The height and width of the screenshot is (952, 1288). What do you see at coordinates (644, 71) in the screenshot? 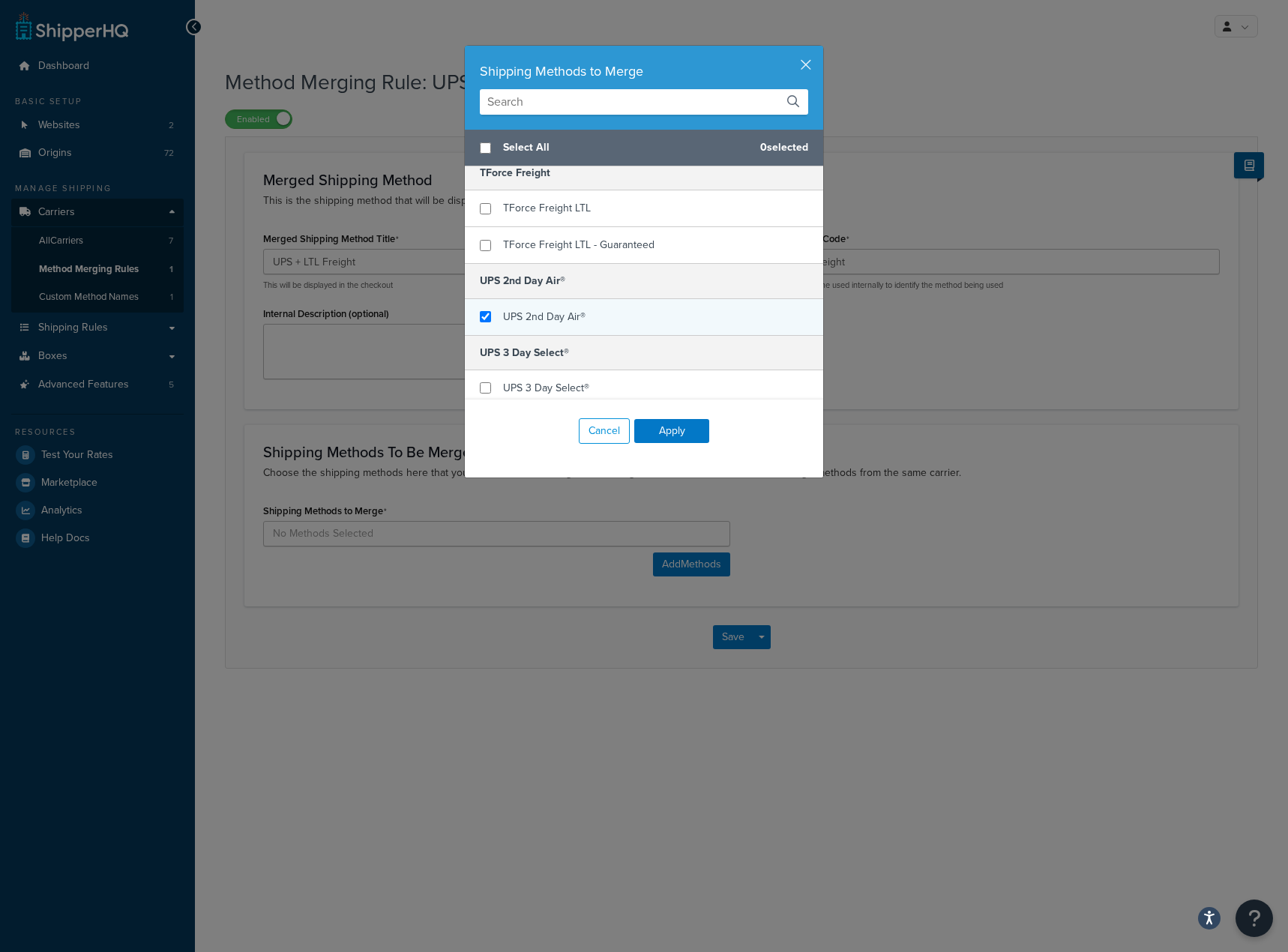
I see `div: Shipping Methods to Merge` at bounding box center [644, 71].